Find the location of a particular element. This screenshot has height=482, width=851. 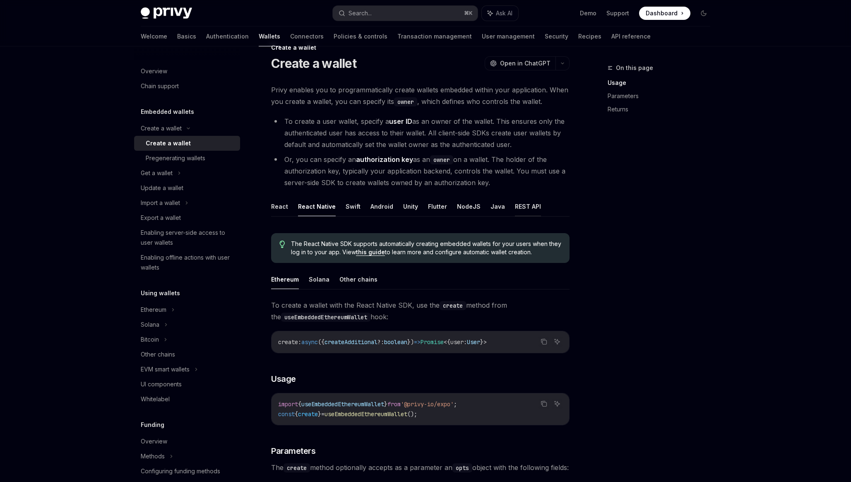

li: To create a user wallet, specify a as an owner of the wallet. This ensures only the authenticated... is located at coordinates (420, 133).